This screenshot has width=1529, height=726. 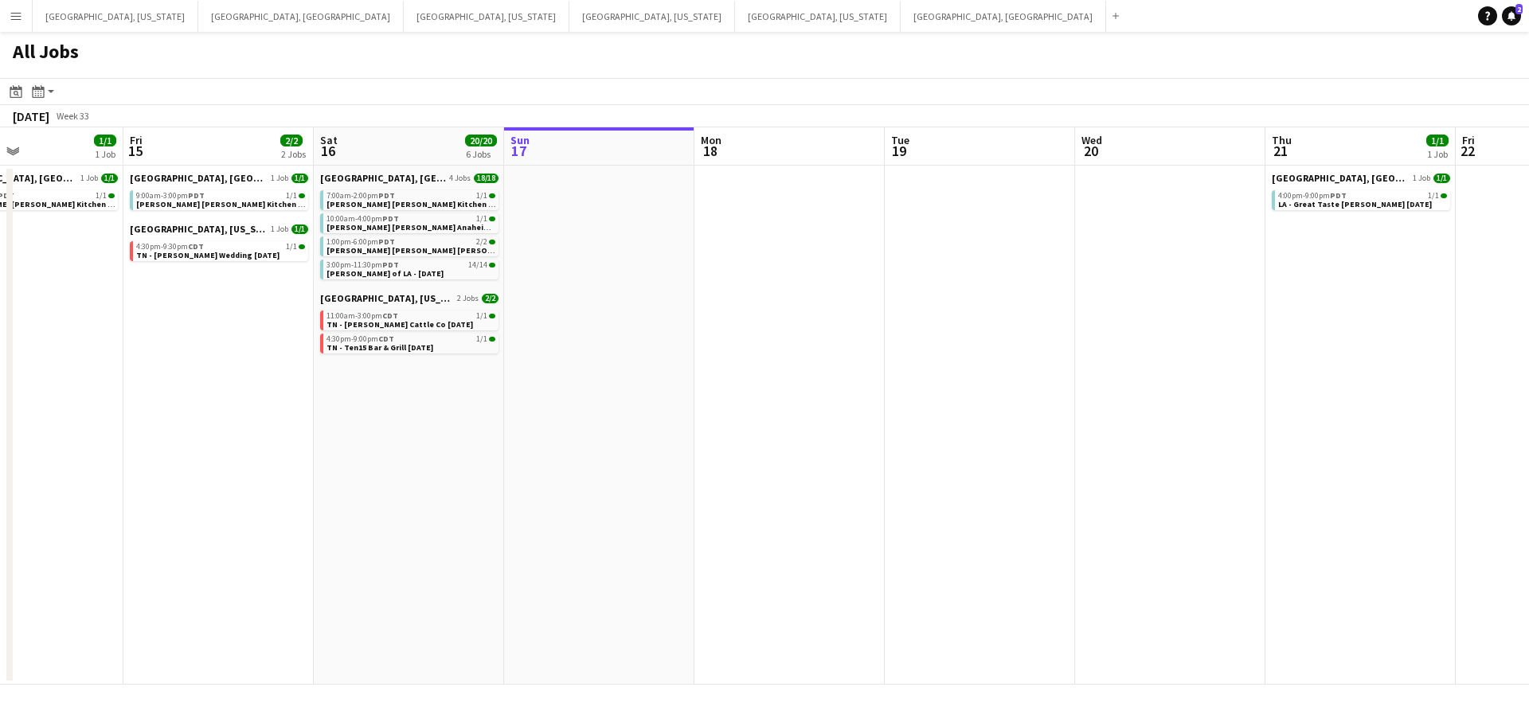 I want to click on span: Nashville, Tennessee, so click(x=198, y=228).